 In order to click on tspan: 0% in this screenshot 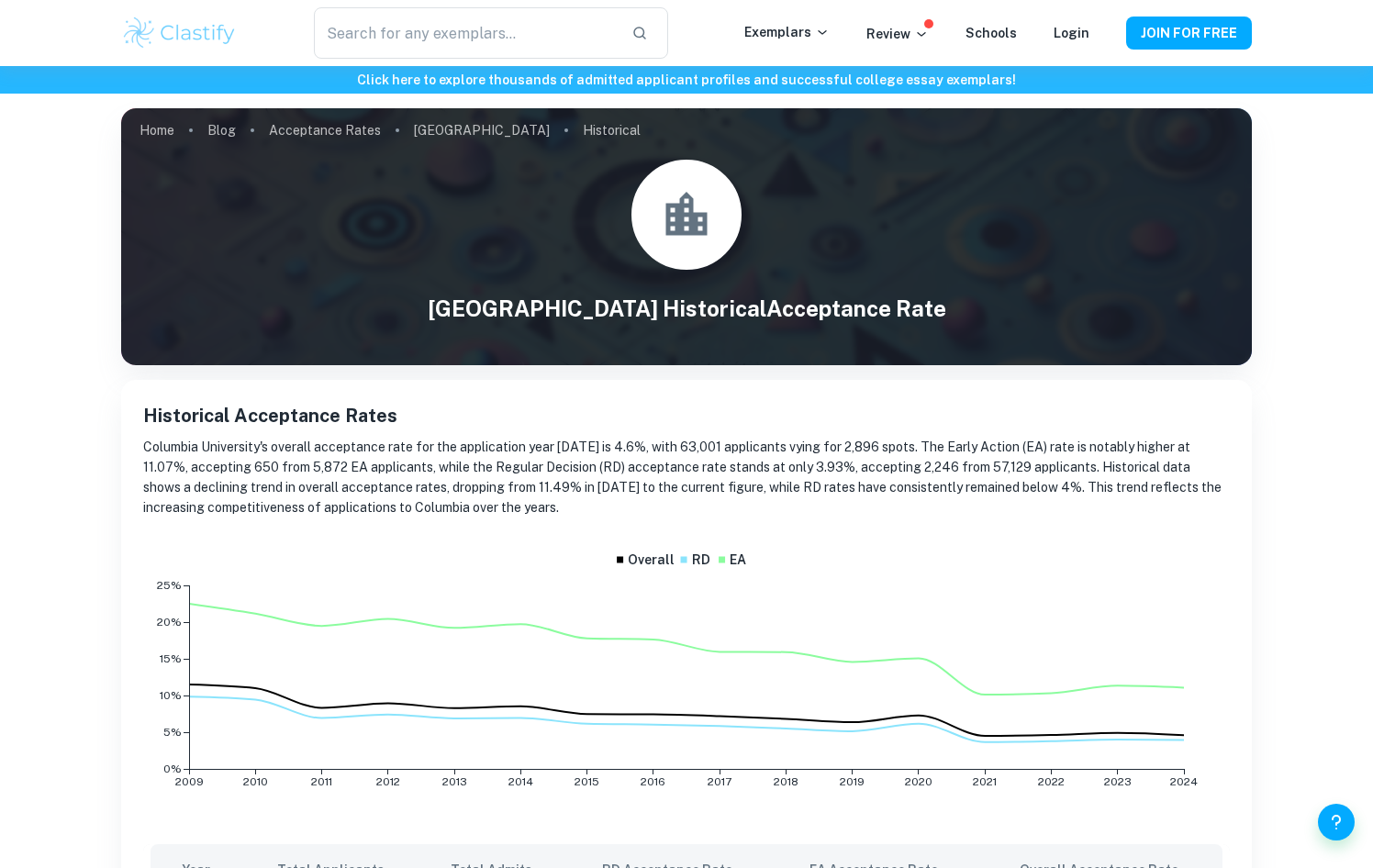, I will do `click(172, 769)`.